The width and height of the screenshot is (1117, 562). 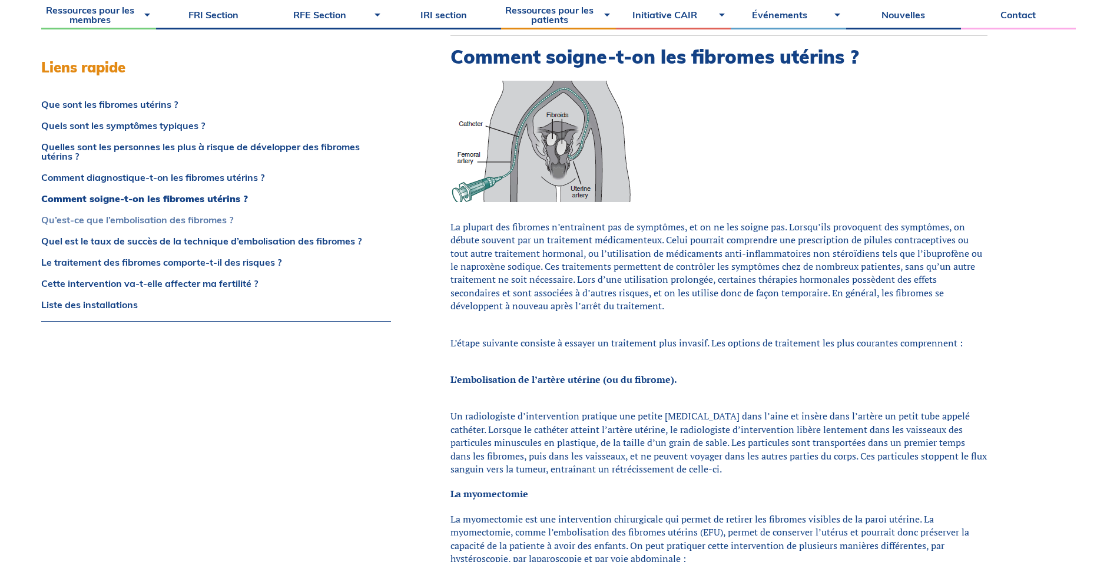 I want to click on div: L’étape suivante consiste à essayer un traitement plus invasif. Les options de traitement les plu..., so click(x=719, y=343).